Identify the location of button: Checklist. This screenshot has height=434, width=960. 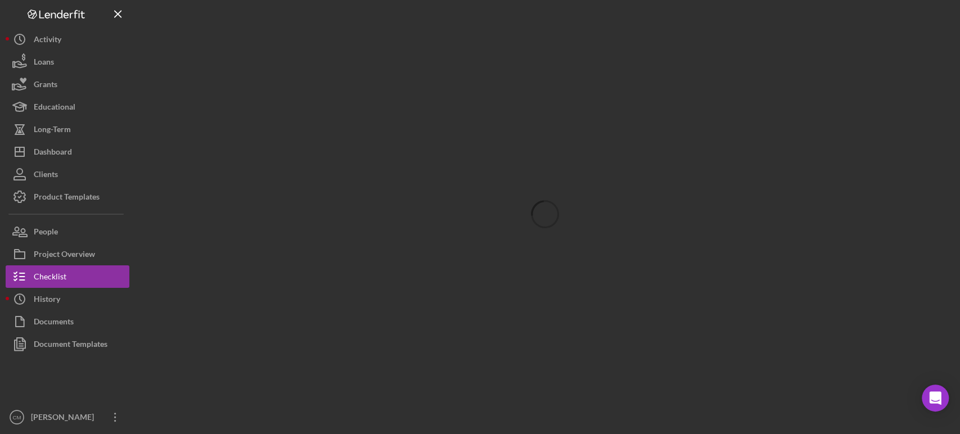
(67, 277).